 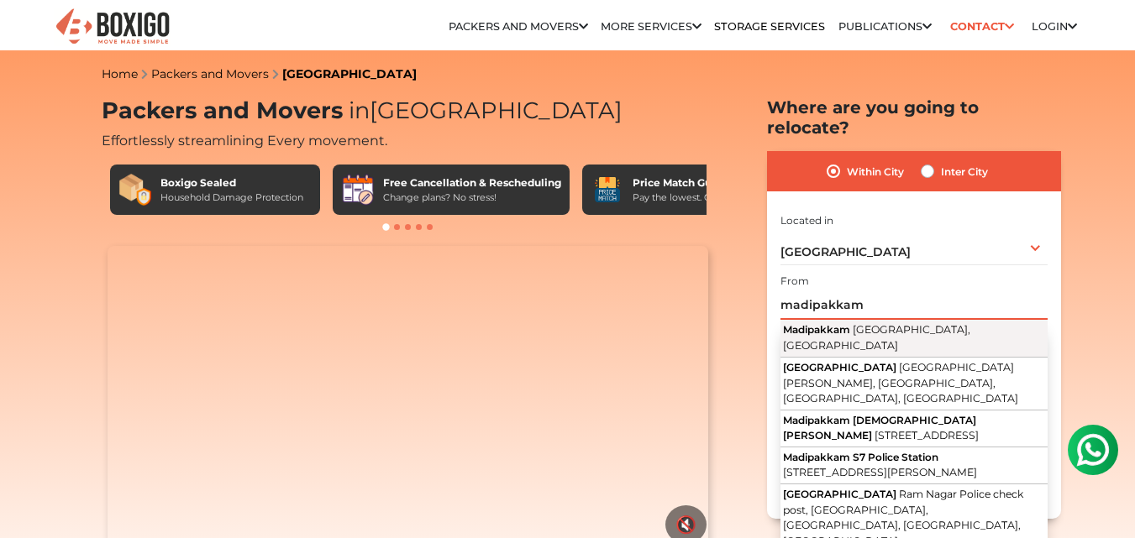 I want to click on div: Pay the lowest. Guaranteed!, so click(x=696, y=197).